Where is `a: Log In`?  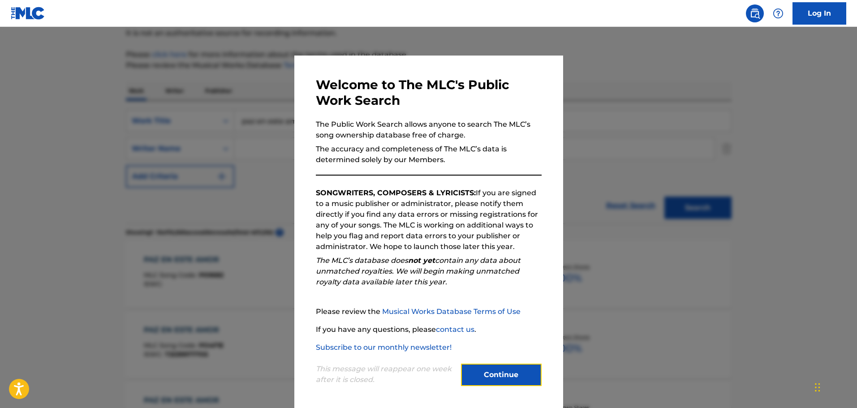 a: Log In is located at coordinates (820, 13).